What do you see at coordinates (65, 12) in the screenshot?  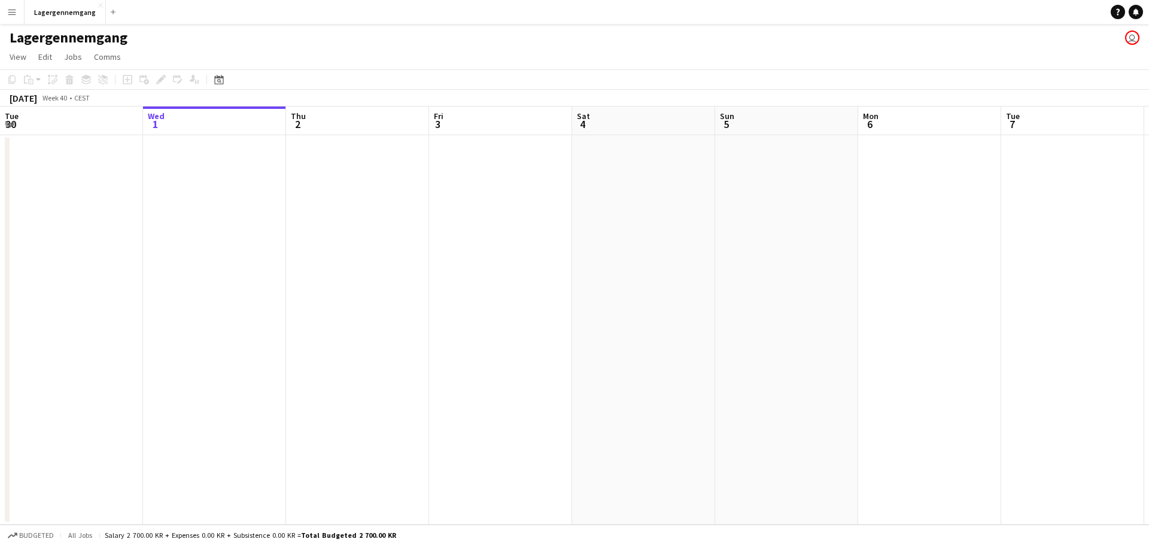 I see `button: Lagergennemgang` at bounding box center [65, 12].